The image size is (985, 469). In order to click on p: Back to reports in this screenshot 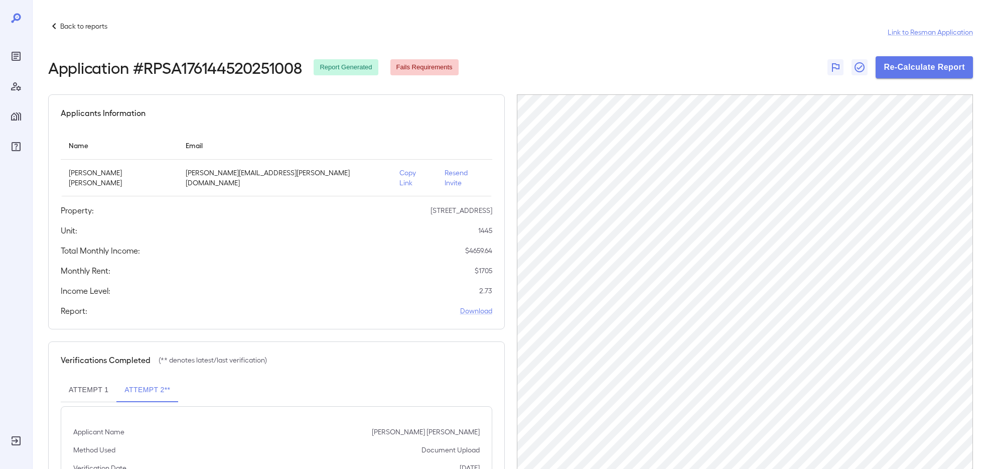, I will do `click(84, 26)`.